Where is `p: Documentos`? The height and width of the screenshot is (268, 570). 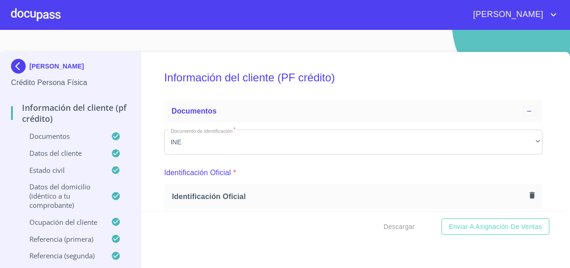
p: Documentos is located at coordinates (61, 136).